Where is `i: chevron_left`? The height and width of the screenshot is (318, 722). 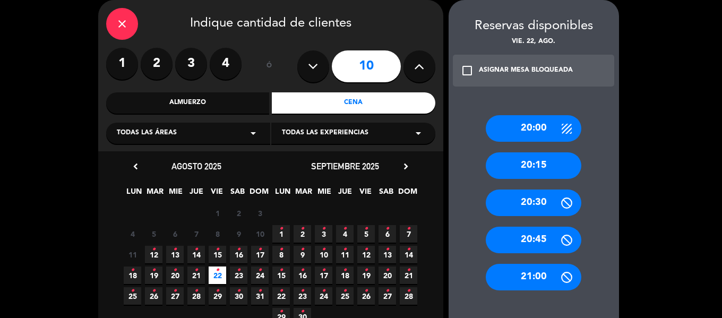 i: chevron_left is located at coordinates (135, 166).